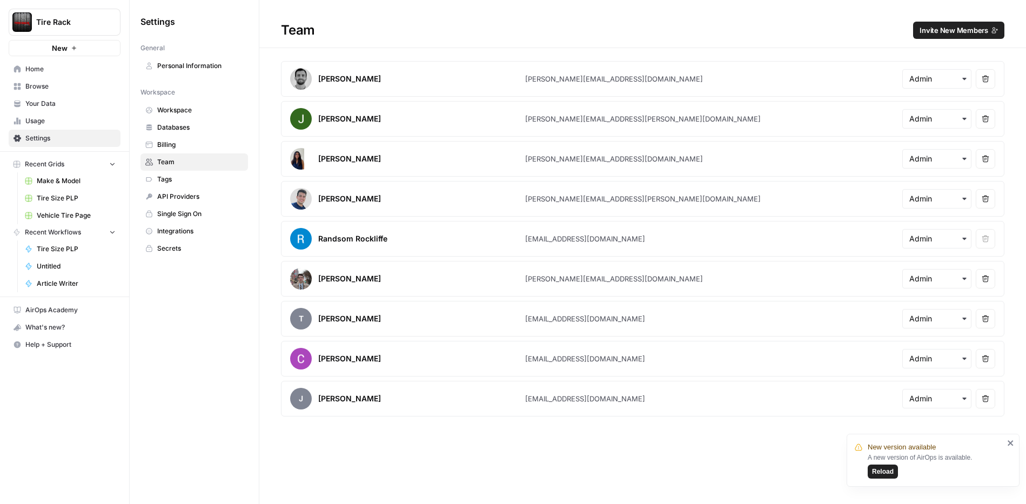 The width and height of the screenshot is (1026, 504). I want to click on button: New, so click(64, 48).